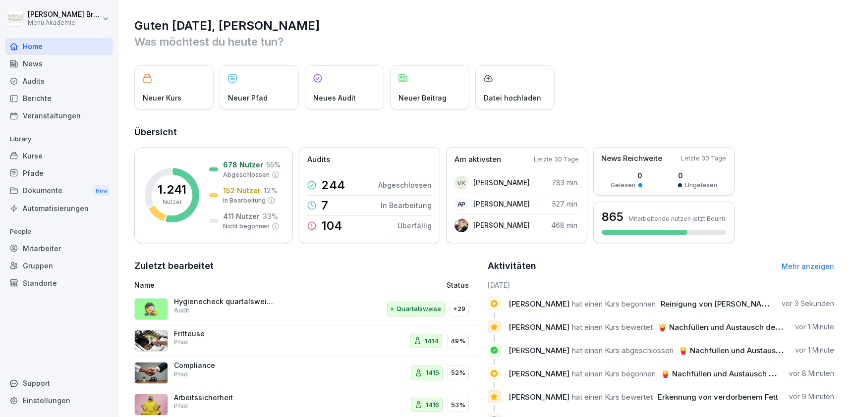  I want to click on p: In Bearbeitung, so click(406, 205).